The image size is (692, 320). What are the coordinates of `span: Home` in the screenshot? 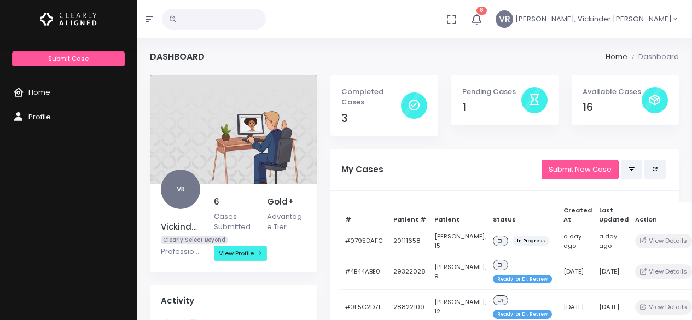 It's located at (39, 92).